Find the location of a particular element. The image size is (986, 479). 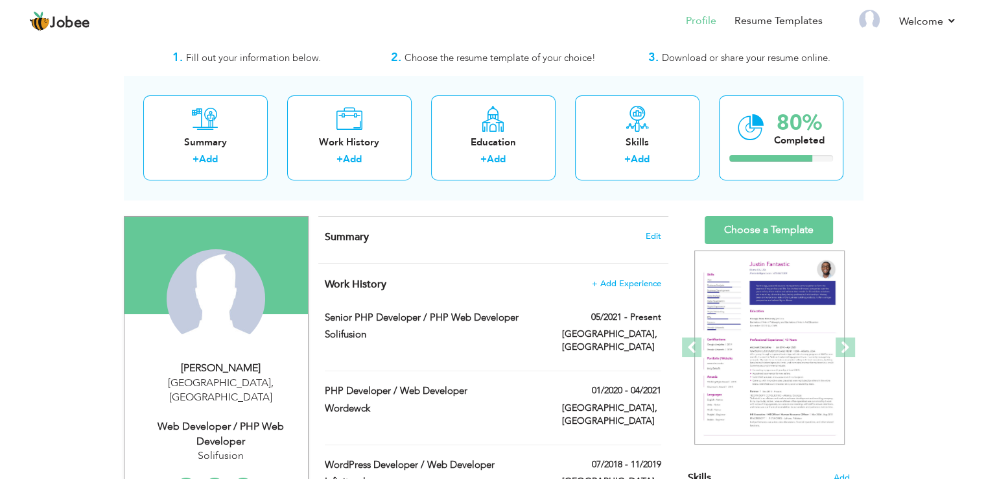

span: Jobee is located at coordinates (70, 23).